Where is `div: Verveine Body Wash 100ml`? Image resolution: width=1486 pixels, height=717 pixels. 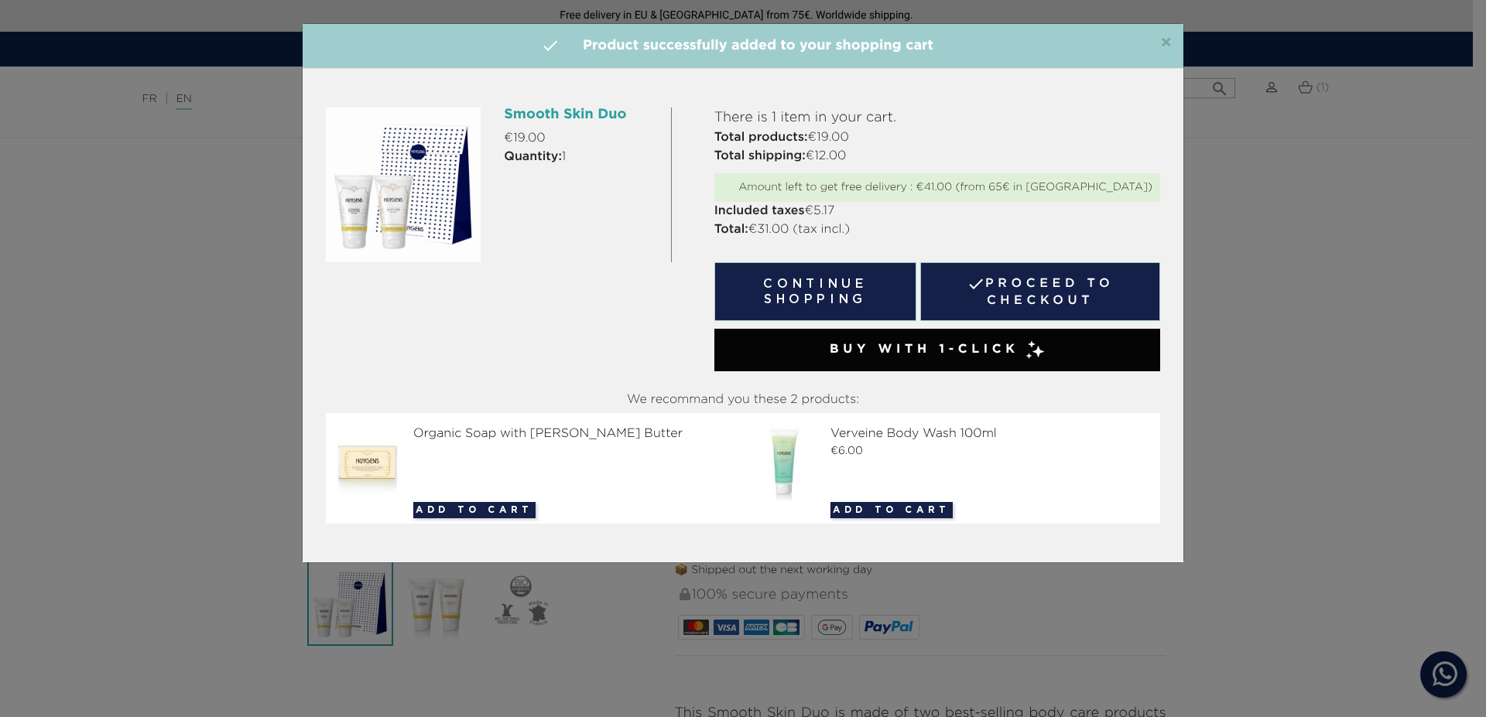 div: Verveine Body Wash 100ml is located at coordinates (951, 434).